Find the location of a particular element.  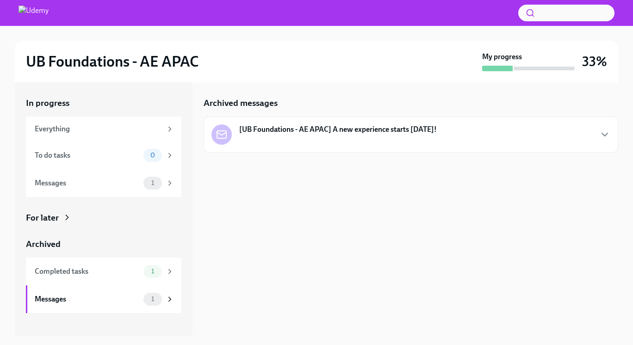

a: To do tasks0 is located at coordinates (104, 156).